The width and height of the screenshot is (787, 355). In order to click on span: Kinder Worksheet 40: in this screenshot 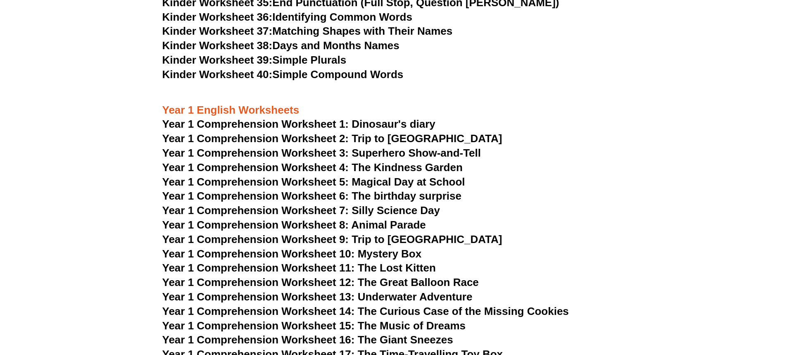, I will do `click(217, 74)`.